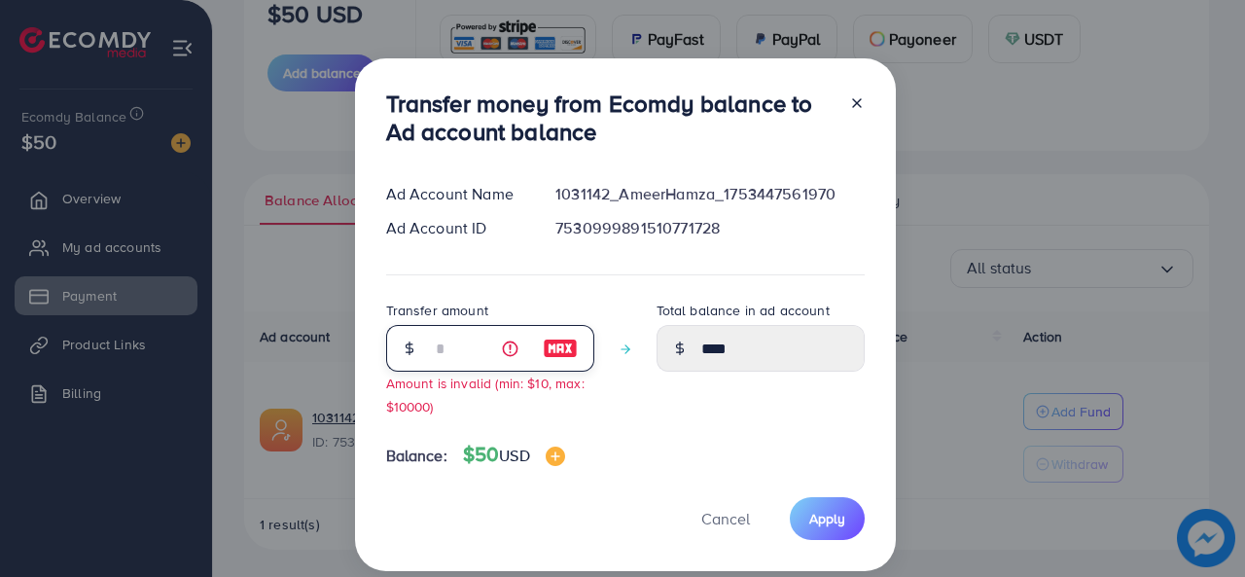  What do you see at coordinates (725, 517) in the screenshot?
I see `button: Cancel` at bounding box center [725, 517].